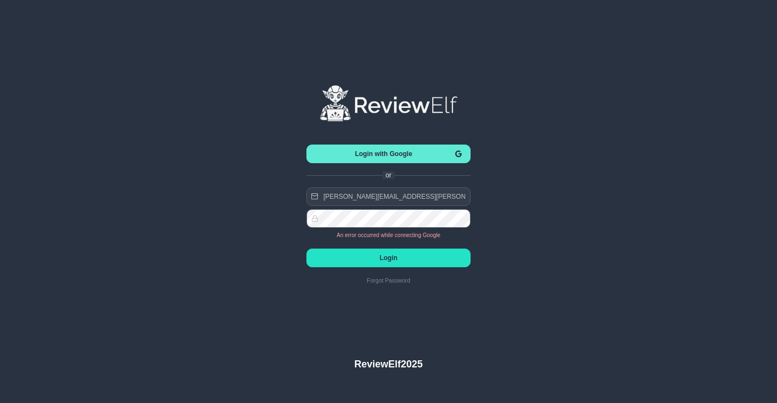 This screenshot has height=403, width=777. Describe the element at coordinates (389, 235) in the screenshot. I see `small: An error occurred while connecting Google` at that location.